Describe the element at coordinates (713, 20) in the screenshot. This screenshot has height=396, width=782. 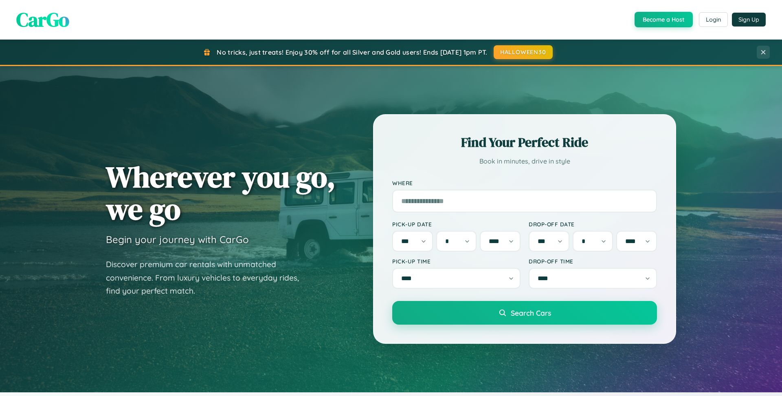
I see `button: Login` at that location.